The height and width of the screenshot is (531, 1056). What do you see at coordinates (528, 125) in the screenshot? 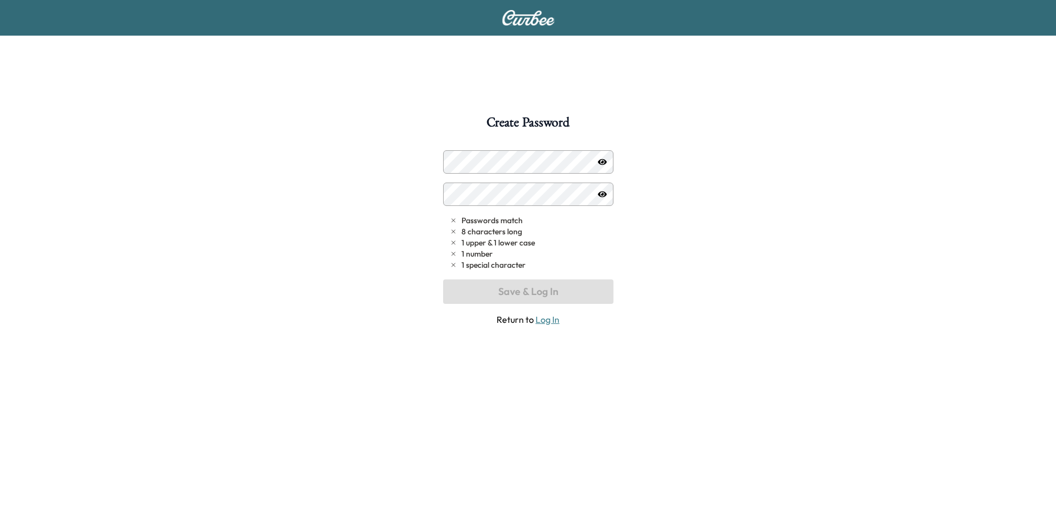
I see `h1: Create Password` at bounding box center [528, 125].